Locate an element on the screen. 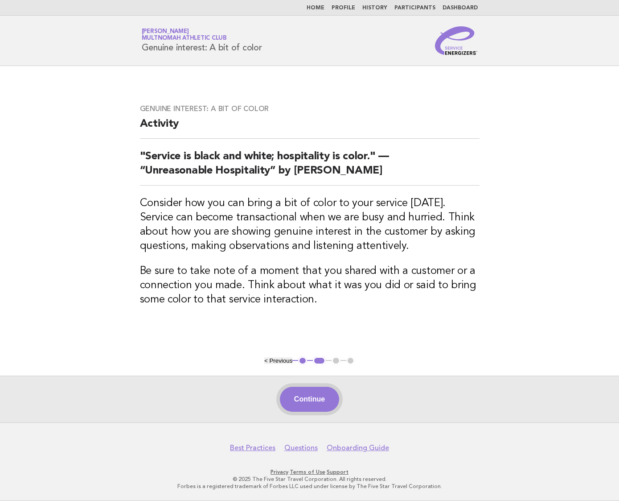  img: Service Energizers is located at coordinates (456, 41).